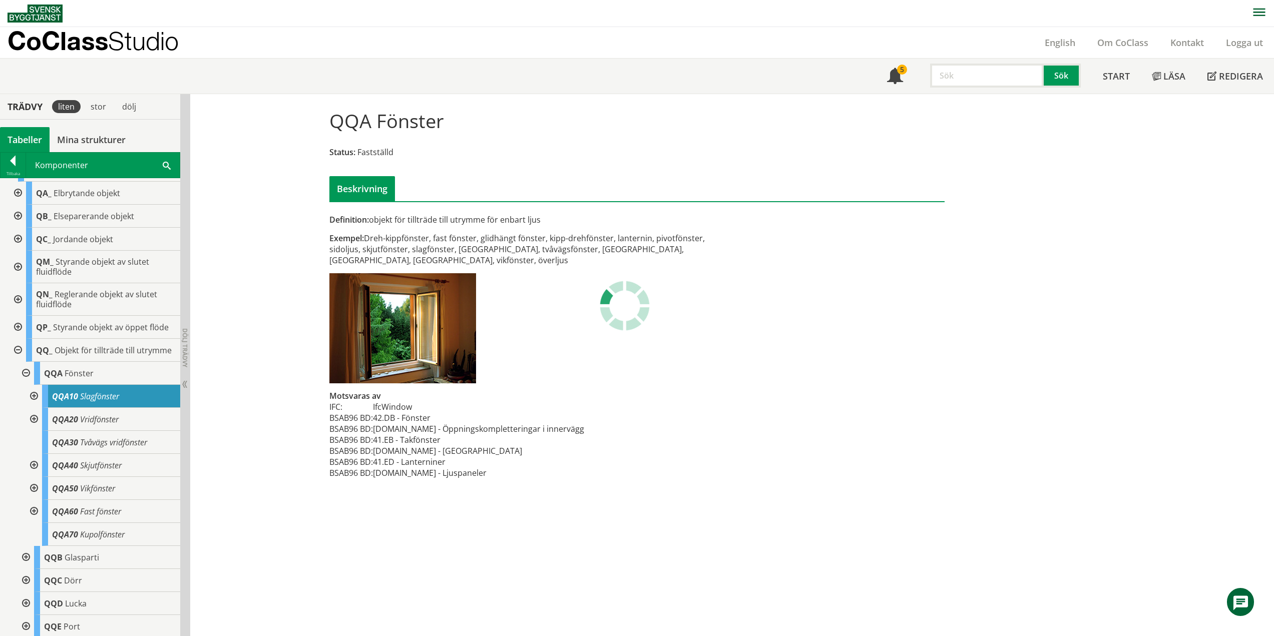 This screenshot has width=1274, height=636. What do you see at coordinates (1174, 76) in the screenshot?
I see `span: Läsa` at bounding box center [1174, 76].